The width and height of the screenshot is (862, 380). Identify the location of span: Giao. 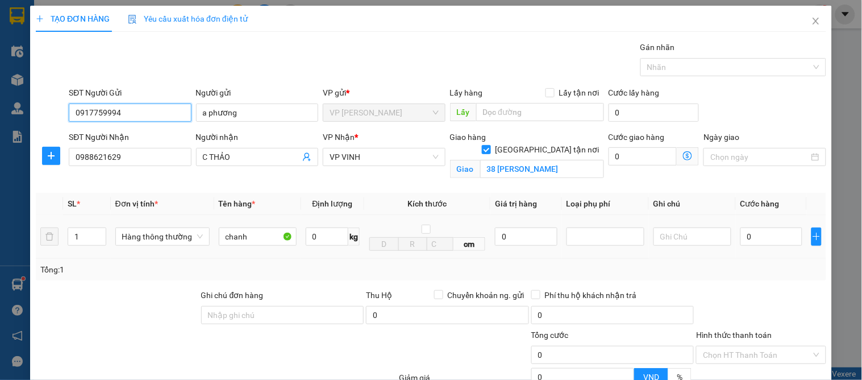
(465, 169).